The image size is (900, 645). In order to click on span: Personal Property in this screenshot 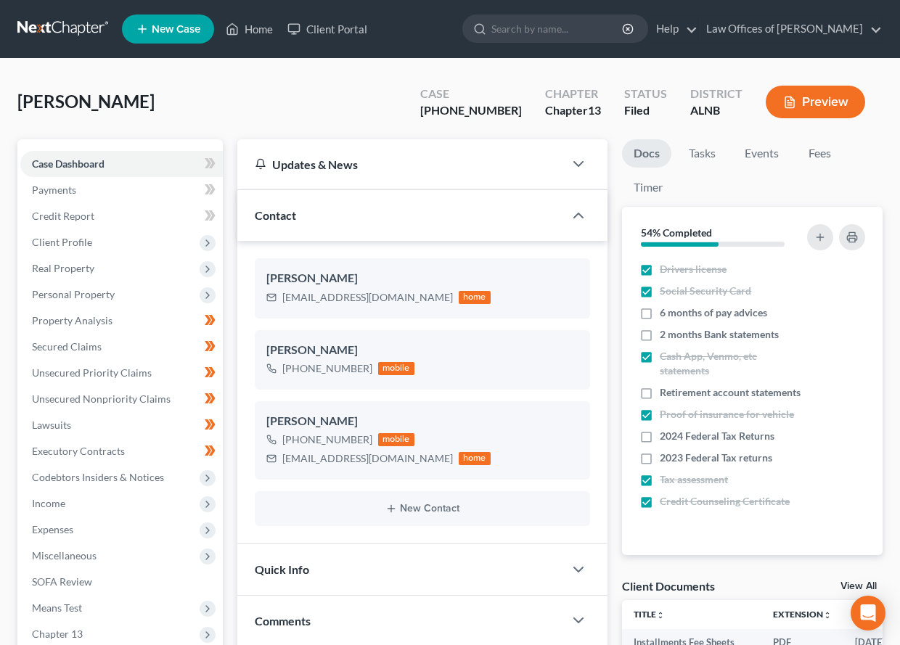, I will do `click(73, 294)`.